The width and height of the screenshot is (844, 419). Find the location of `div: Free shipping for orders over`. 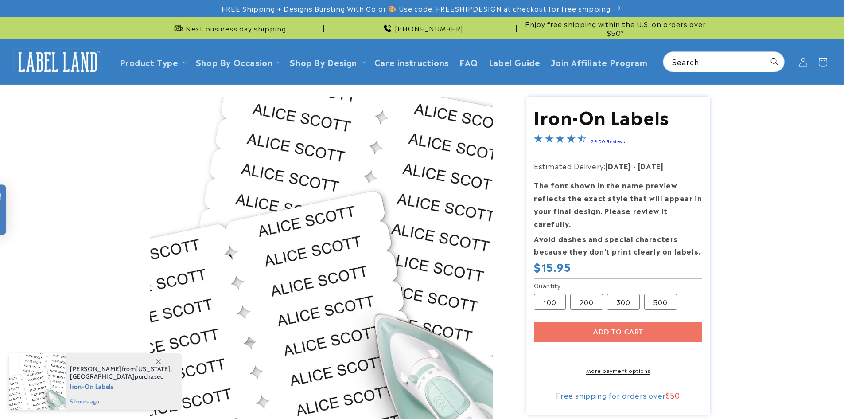

div: Free shipping for orders over is located at coordinates (618, 395).